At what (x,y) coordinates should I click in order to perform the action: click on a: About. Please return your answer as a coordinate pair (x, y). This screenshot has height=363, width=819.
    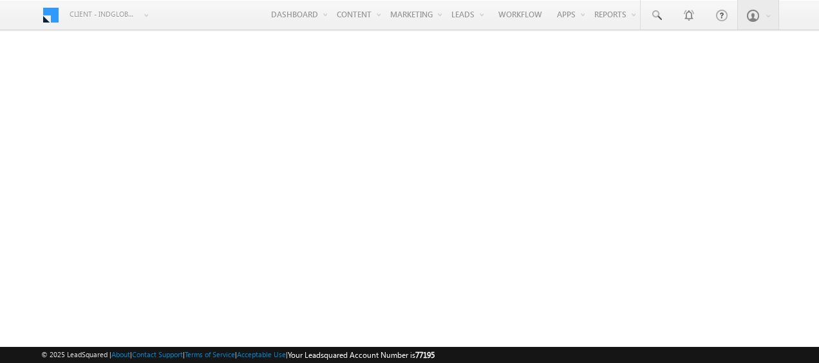
    Looking at the image, I should click on (120, 354).